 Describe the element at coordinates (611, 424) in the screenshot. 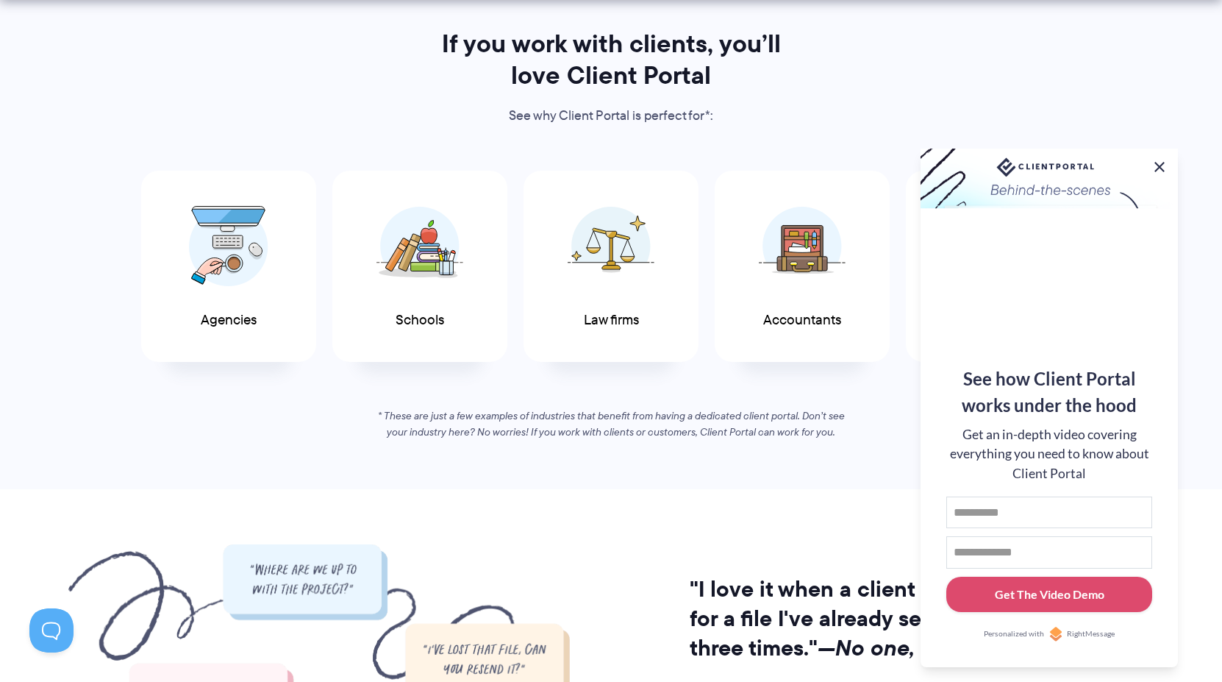

I see `em: * These are just a few examples of industries that benefit from having a dedicated client portal....` at that location.